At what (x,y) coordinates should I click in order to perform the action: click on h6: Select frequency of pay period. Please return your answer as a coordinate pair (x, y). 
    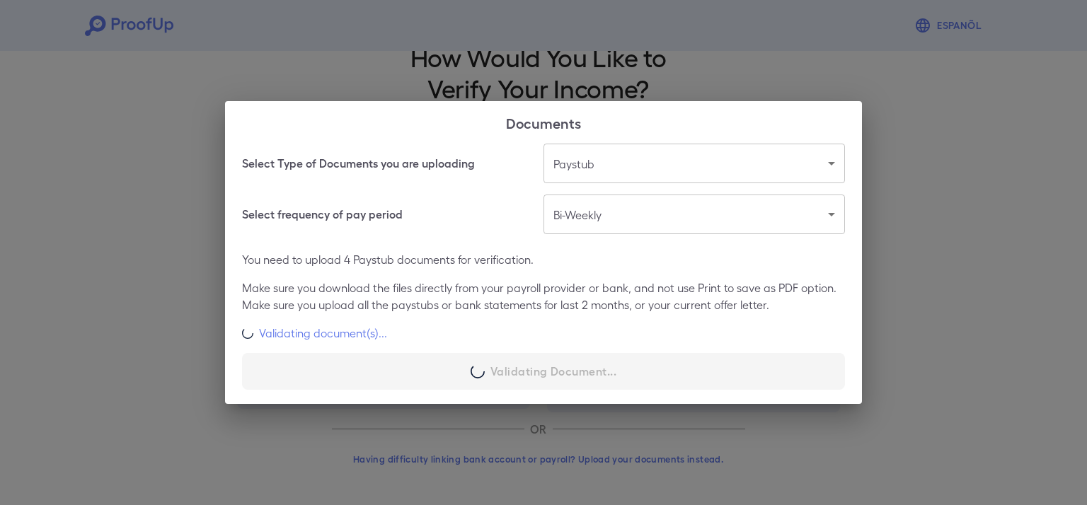
    Looking at the image, I should click on (322, 214).